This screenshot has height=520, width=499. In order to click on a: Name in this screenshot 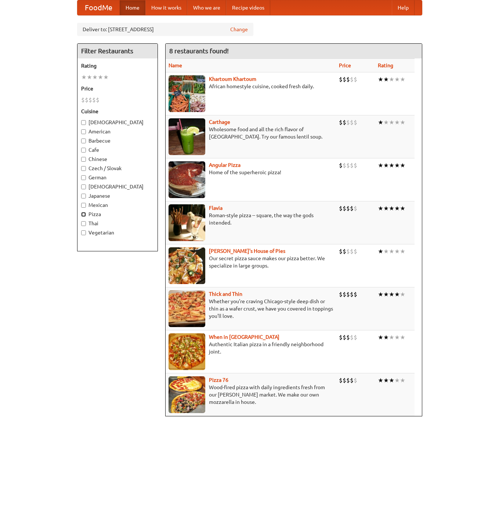, I will do `click(175, 65)`.